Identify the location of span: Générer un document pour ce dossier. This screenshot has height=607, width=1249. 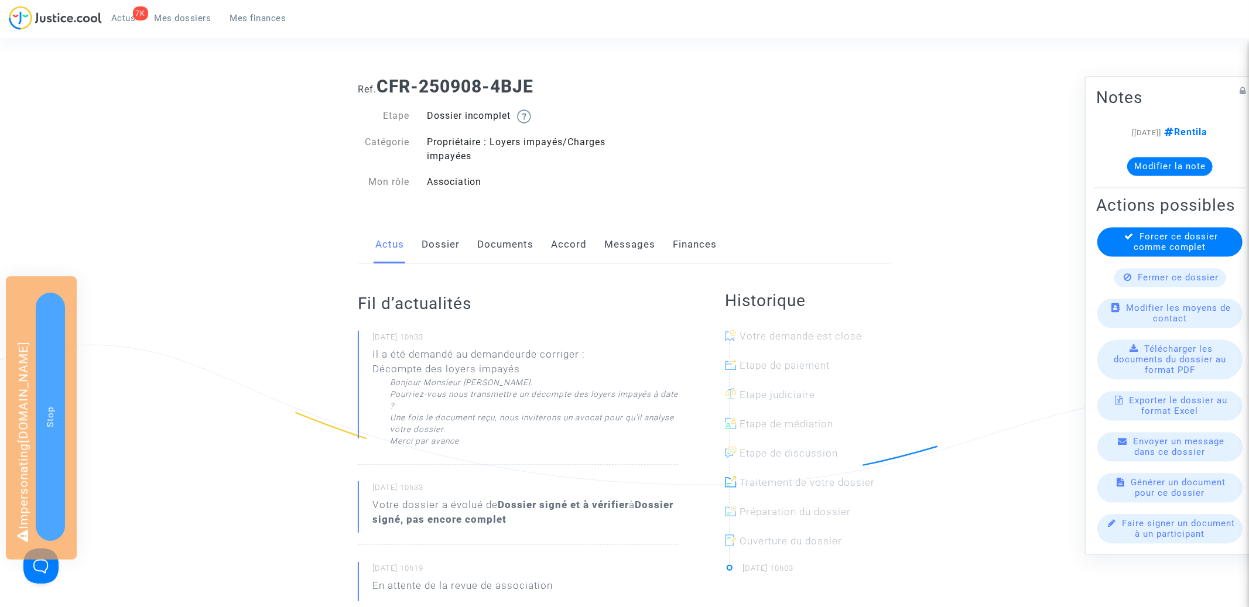
(1178, 488).